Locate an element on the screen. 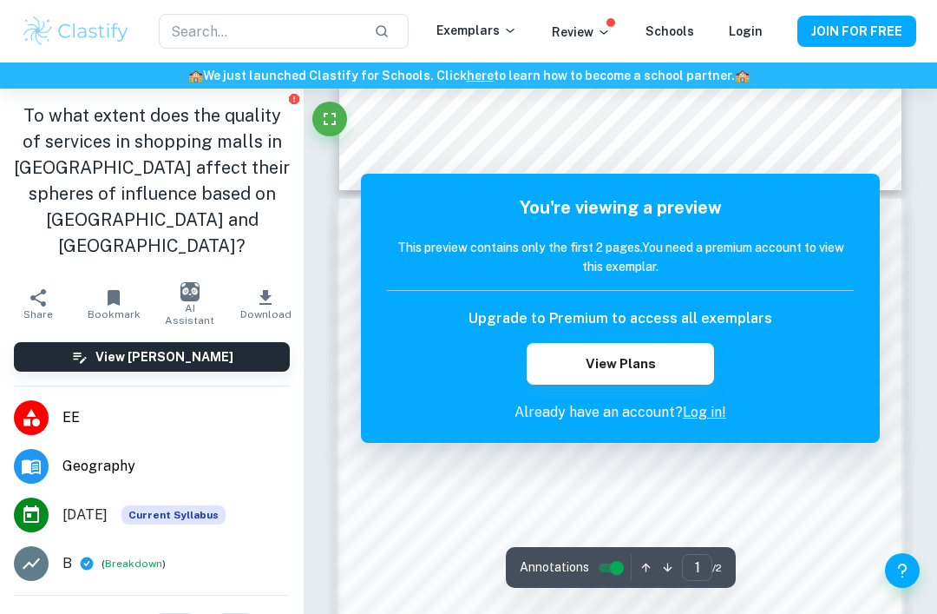 This screenshot has height=614, width=937. button: Fullscreen is located at coordinates (330, 119).